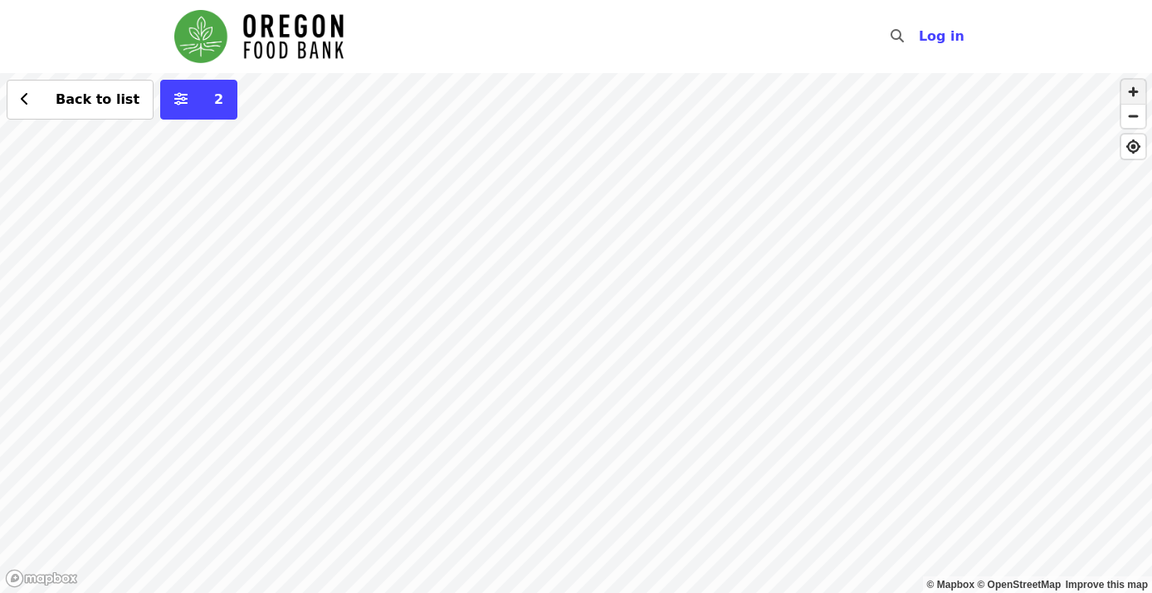 This screenshot has height=593, width=1152. I want to click on span: Back to list, so click(97, 99).